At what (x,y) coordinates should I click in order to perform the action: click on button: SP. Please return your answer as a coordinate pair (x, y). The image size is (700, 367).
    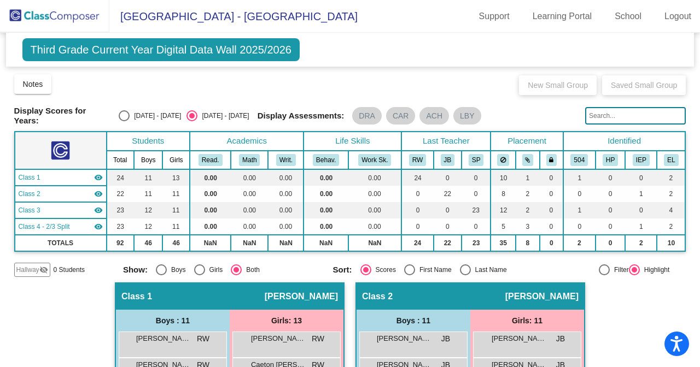
    Looking at the image, I should click on (476, 160).